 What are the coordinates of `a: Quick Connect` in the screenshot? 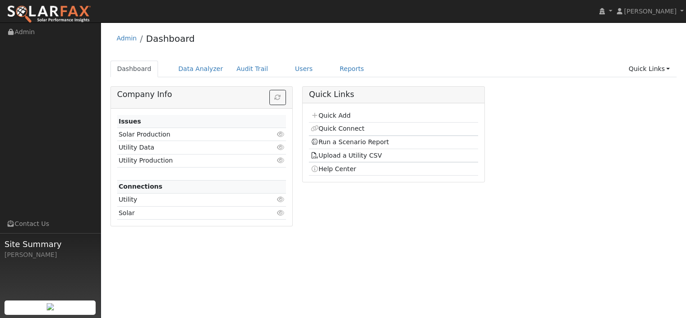 It's located at (338, 128).